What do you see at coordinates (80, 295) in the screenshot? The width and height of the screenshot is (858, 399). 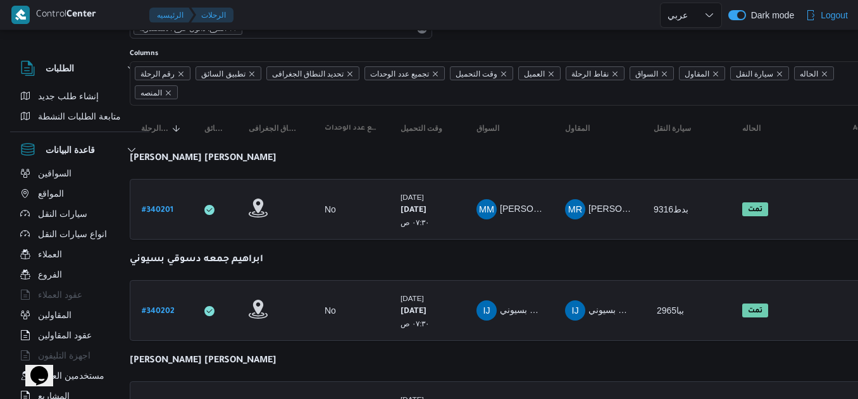 I see `button: عقود العملاء` at bounding box center [80, 295].